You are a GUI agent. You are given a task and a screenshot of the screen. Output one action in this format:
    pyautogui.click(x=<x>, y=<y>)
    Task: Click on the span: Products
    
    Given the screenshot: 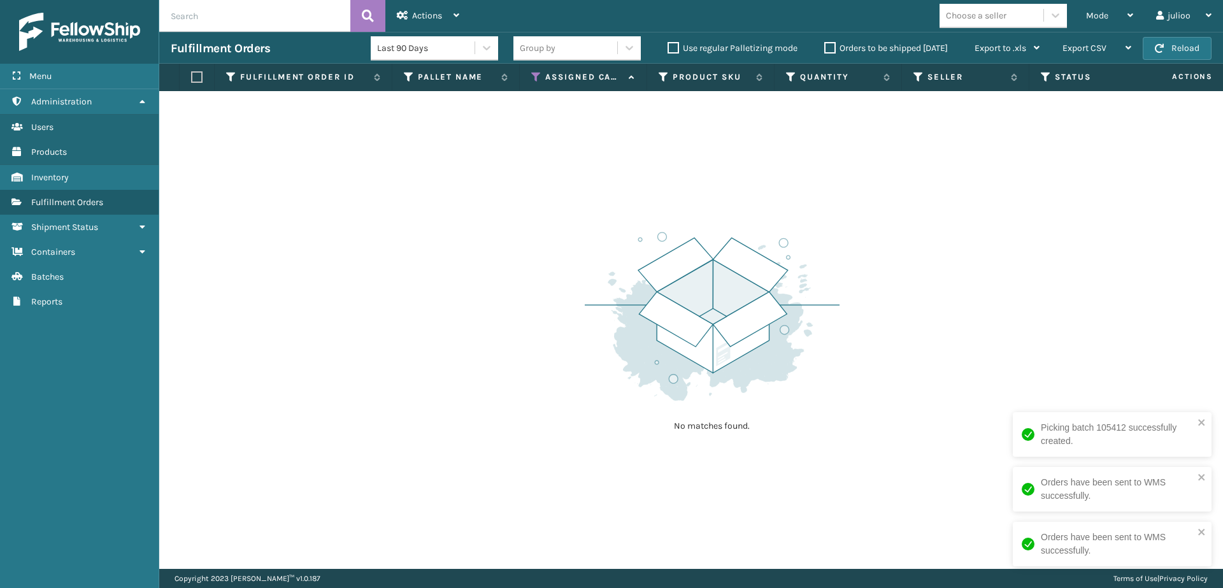 What is the action you would take?
    pyautogui.click(x=49, y=152)
    